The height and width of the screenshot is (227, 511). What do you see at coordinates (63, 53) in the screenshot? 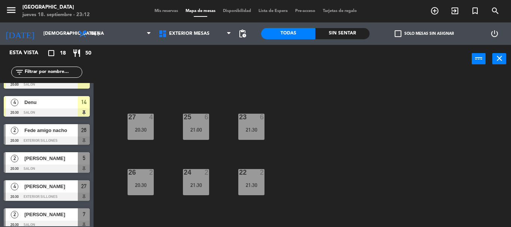
I see `span: 18` at bounding box center [63, 53].